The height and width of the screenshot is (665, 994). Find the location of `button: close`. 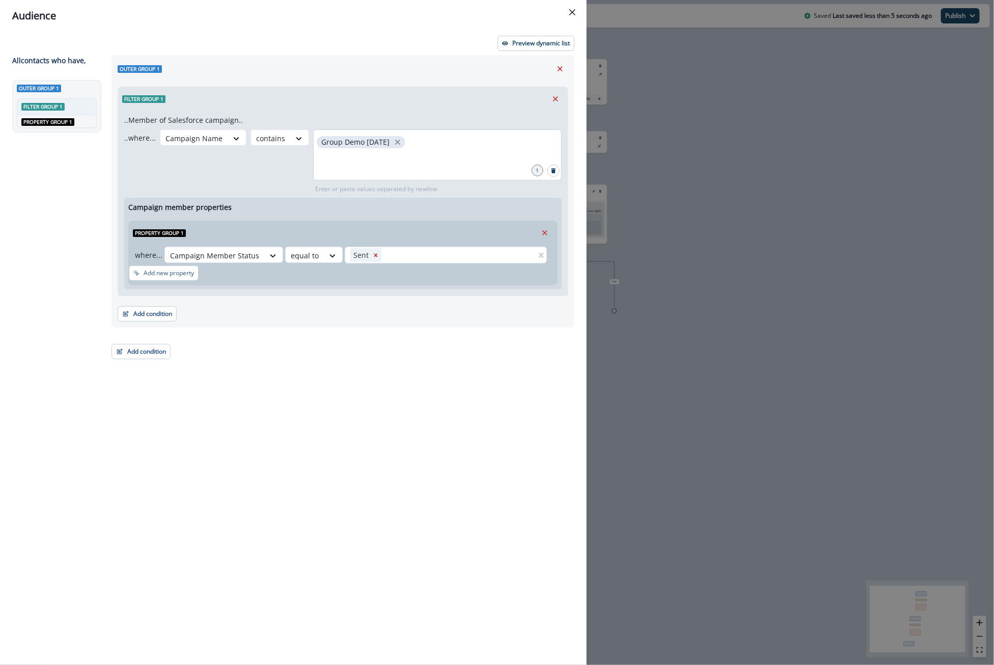

button: close is located at coordinates (398, 142).